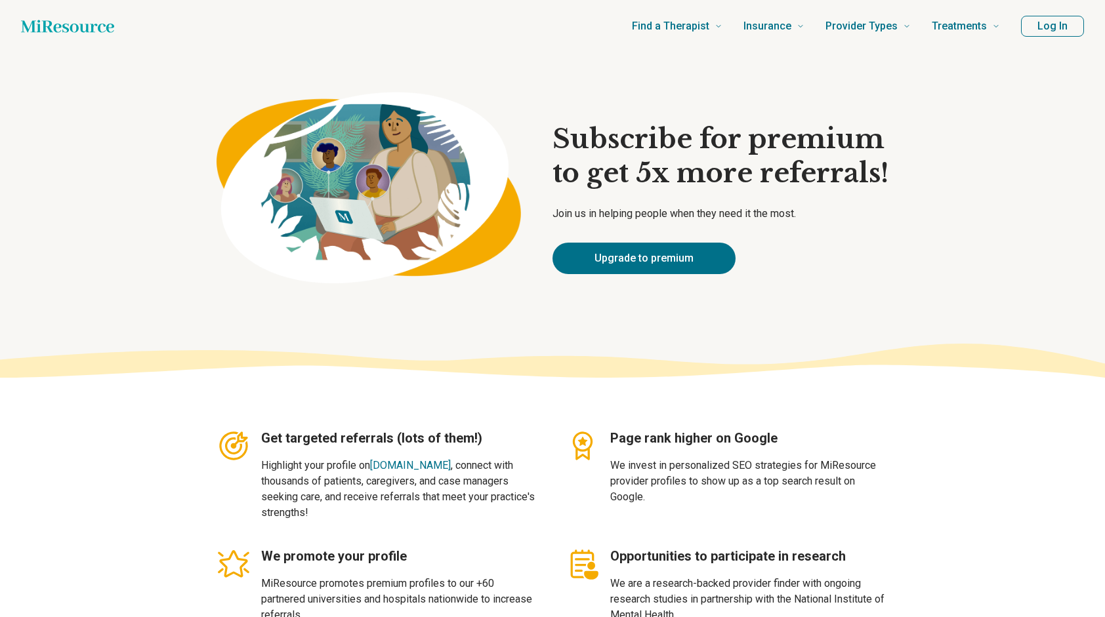 This screenshot has width=1105, height=617. I want to click on a: Home page, so click(68, 26).